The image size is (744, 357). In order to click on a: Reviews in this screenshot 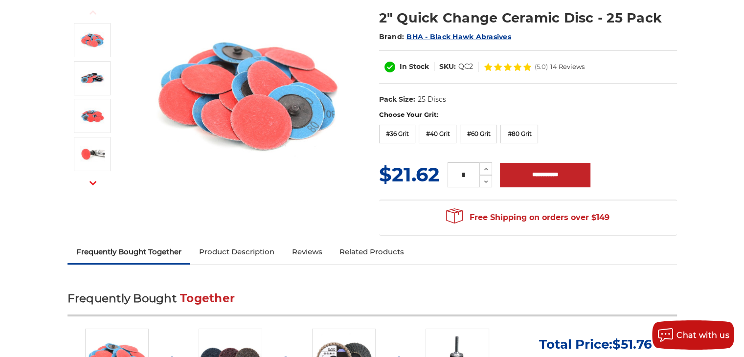, I will do `click(307, 252)`.